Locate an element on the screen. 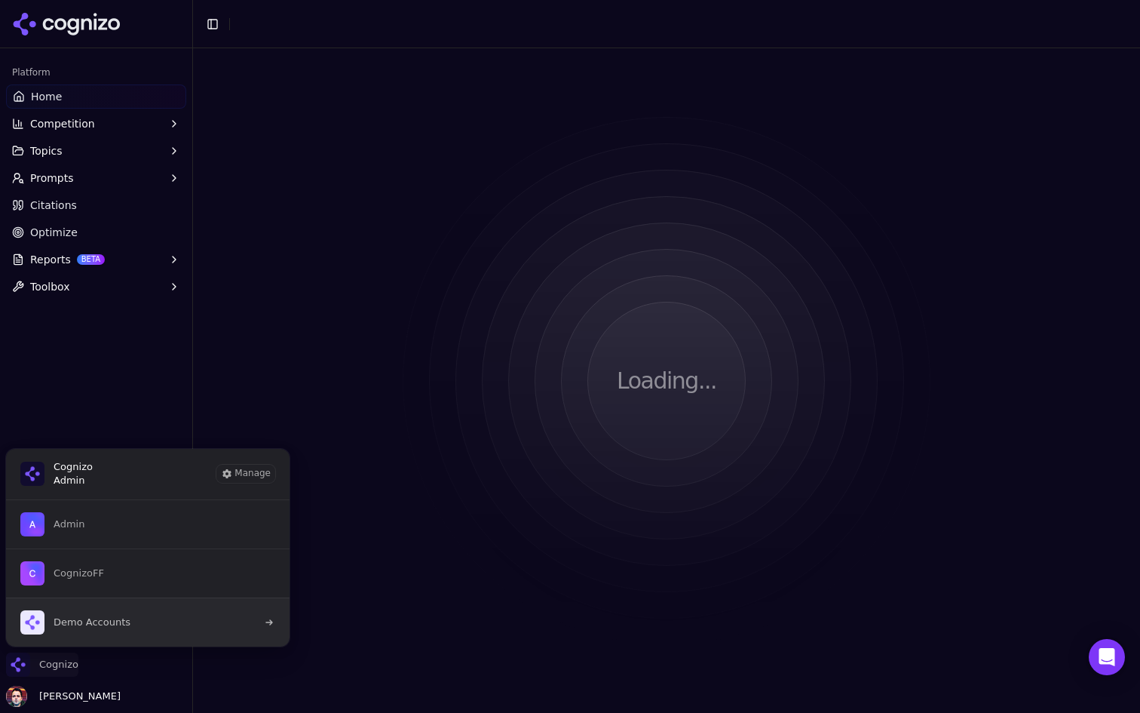  p: Loading... is located at coordinates (667, 381).